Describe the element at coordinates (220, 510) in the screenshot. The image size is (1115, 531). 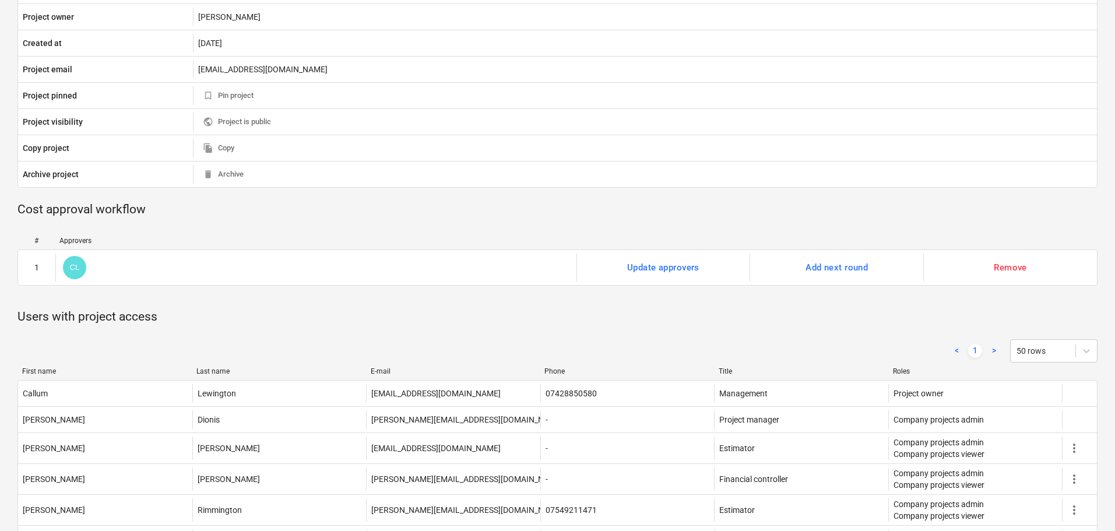
I see `div: Rimmington` at that location.